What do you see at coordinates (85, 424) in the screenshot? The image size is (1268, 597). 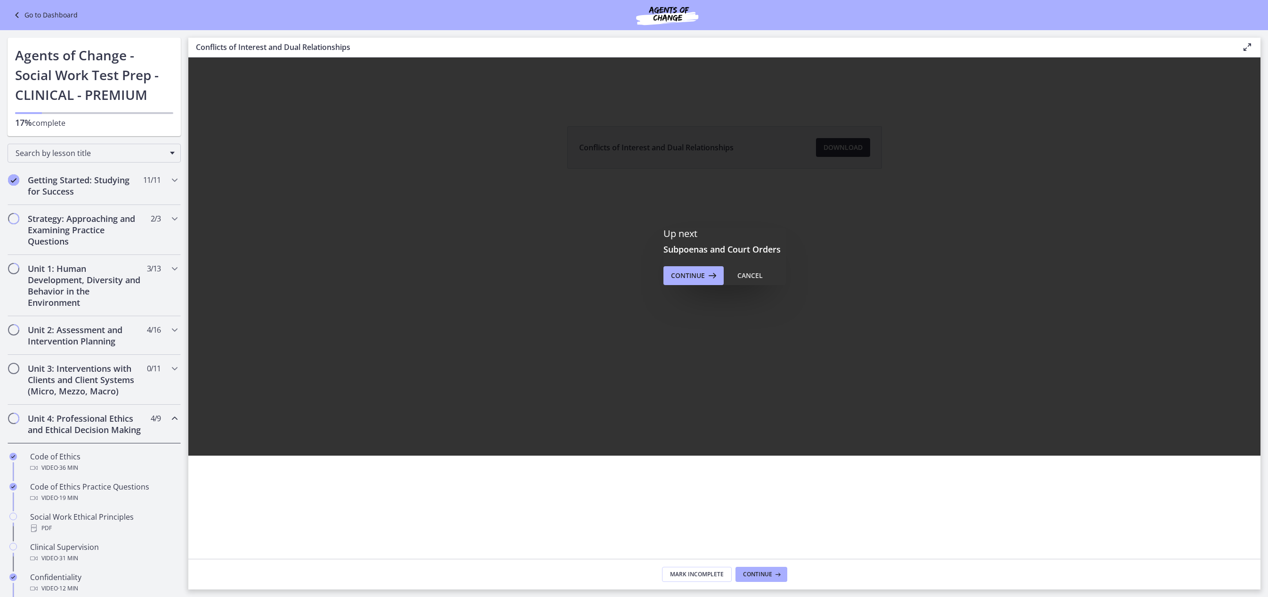 I see `h2: Unit 4: Professional Ethics and Ethical Decision Making` at bounding box center [85, 424].